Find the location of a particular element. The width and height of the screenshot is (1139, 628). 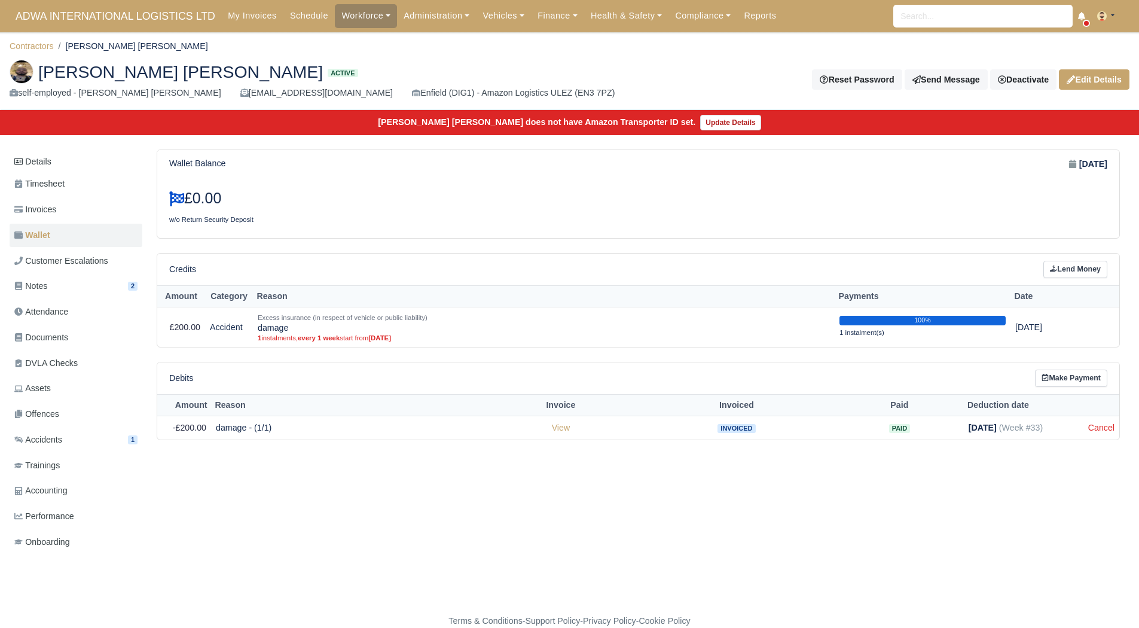

a: Vehicles is located at coordinates (503, 16).